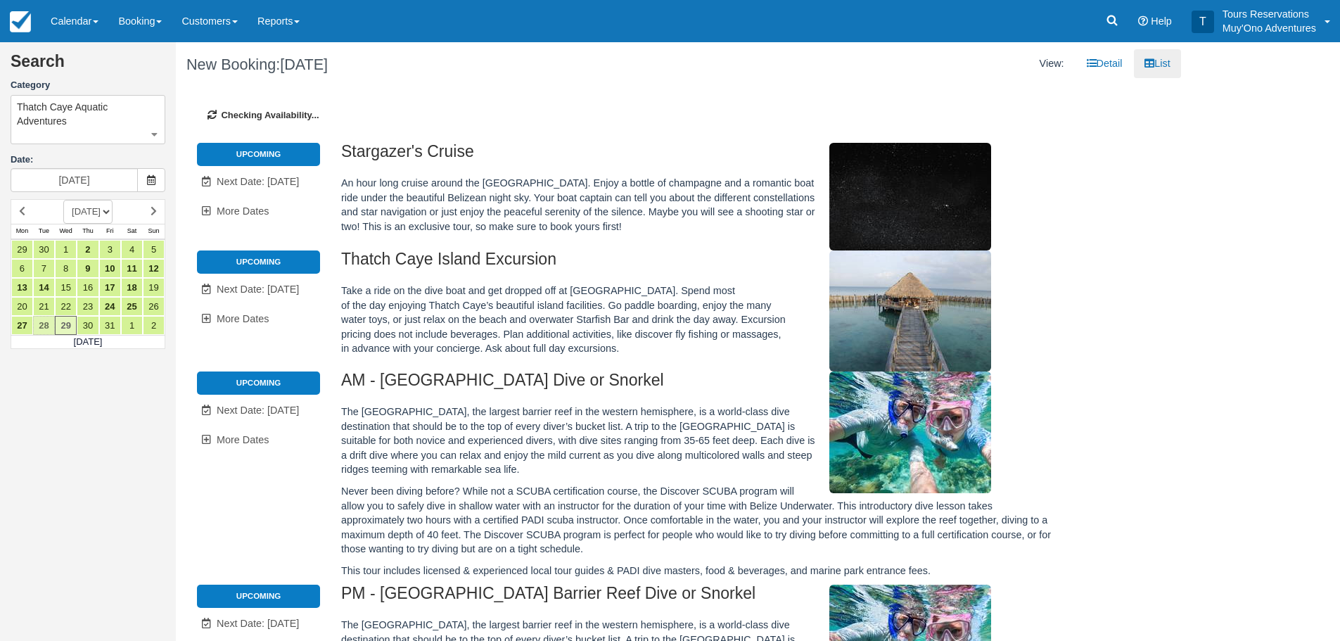 The height and width of the screenshot is (641, 1340). What do you see at coordinates (153, 268) in the screenshot?
I see `a: 12` at bounding box center [153, 268].